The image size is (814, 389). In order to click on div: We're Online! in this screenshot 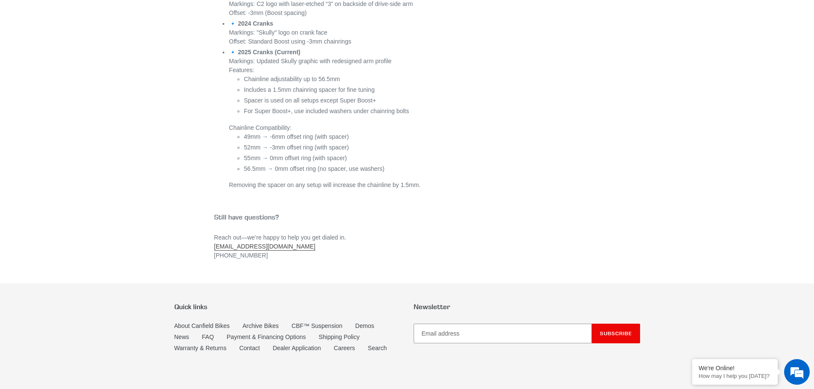, I will do `click(735, 368)`.